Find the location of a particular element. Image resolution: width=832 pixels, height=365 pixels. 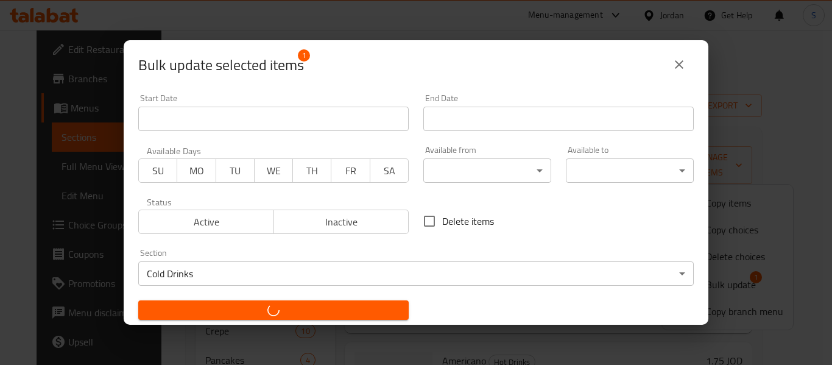

button: close is located at coordinates (679, 65).